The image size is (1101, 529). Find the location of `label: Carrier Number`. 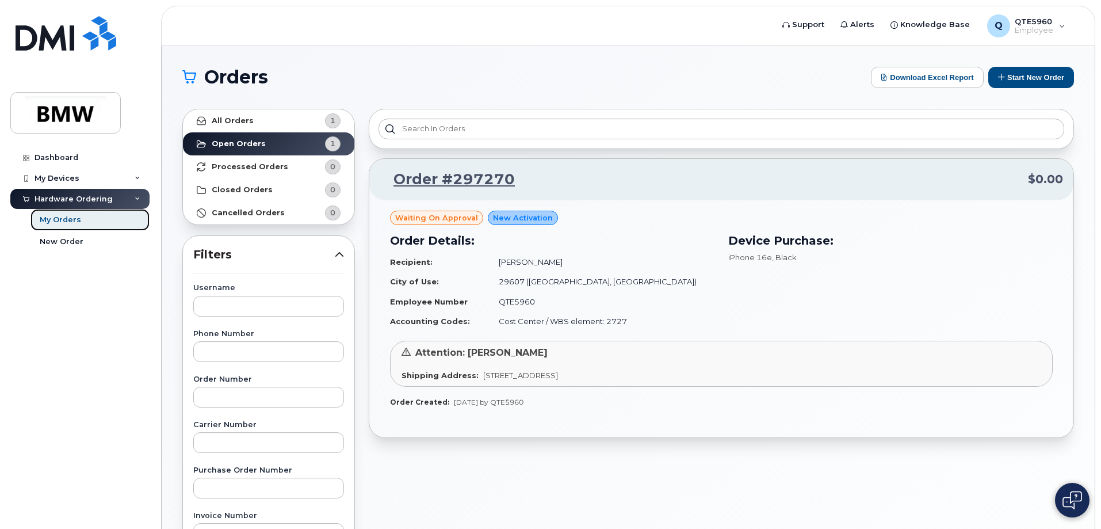

label: Carrier Number is located at coordinates (269, 425).